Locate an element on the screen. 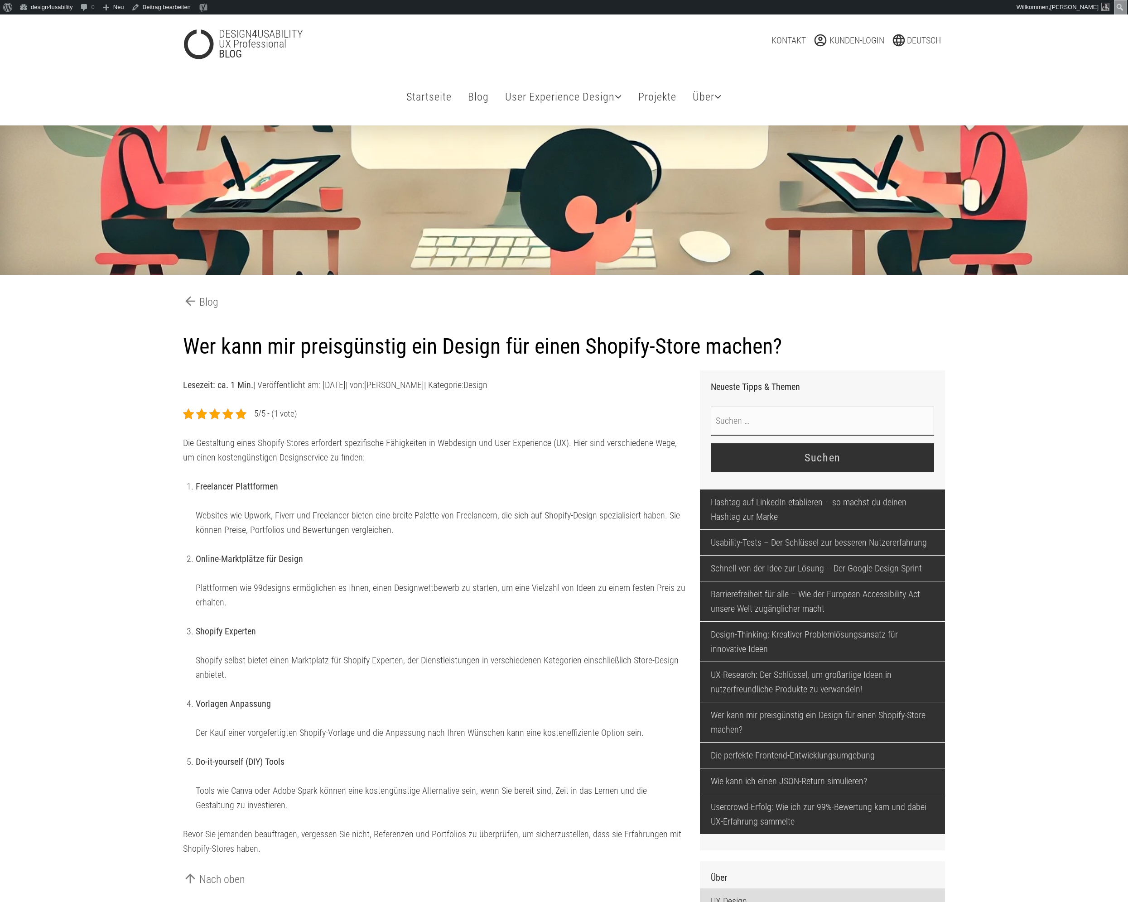  a: account_circleKunden-Login is located at coordinates (849, 41).